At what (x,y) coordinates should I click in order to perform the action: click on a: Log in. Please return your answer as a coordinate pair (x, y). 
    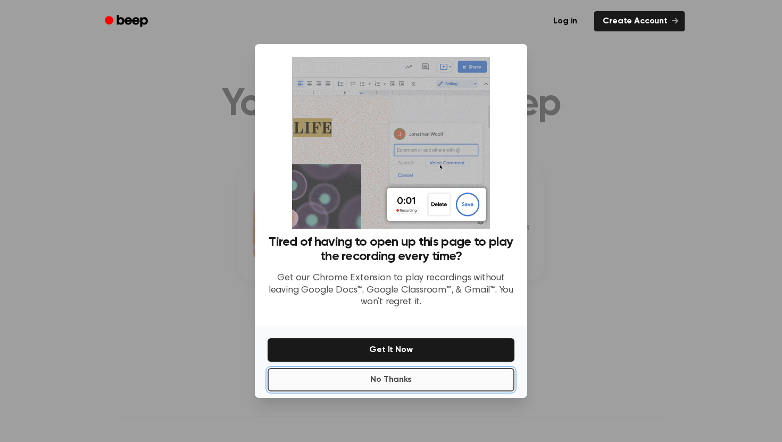
    Looking at the image, I should click on (565, 21).